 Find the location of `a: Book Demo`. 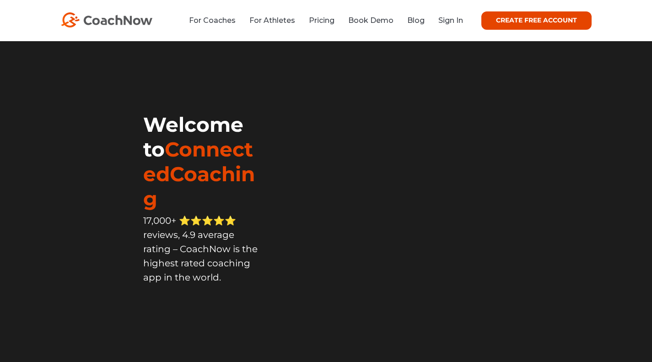

a: Book Demo is located at coordinates (371, 20).